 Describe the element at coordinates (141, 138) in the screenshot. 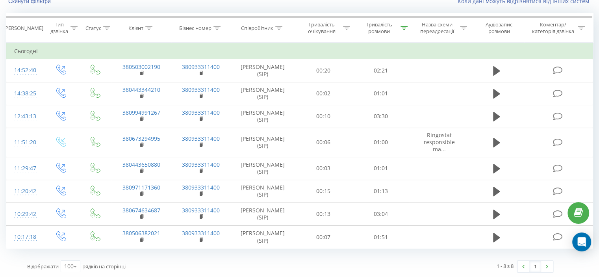

I see `a: 380673294995` at that location.